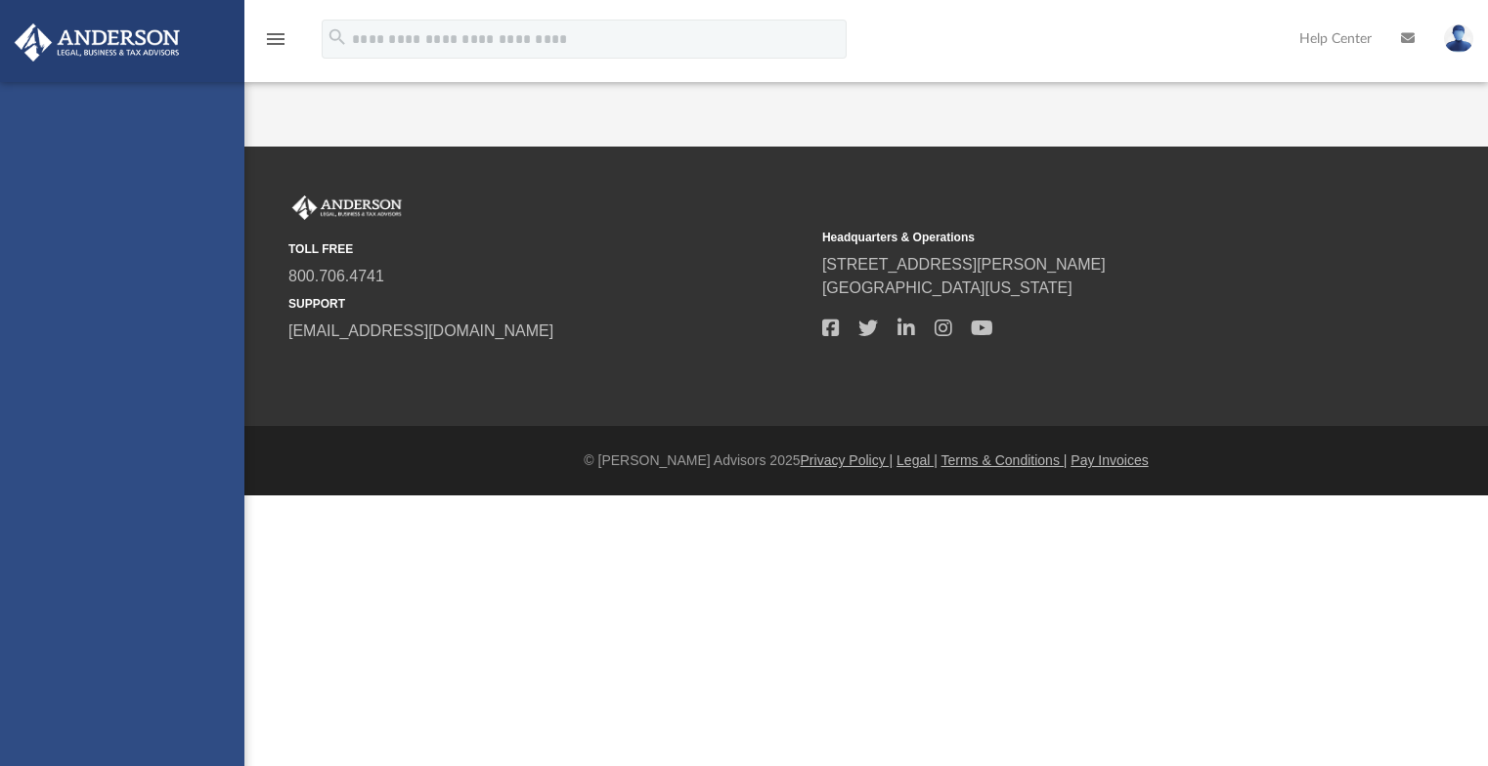 The image size is (1488, 766). I want to click on a: Legal |, so click(917, 460).